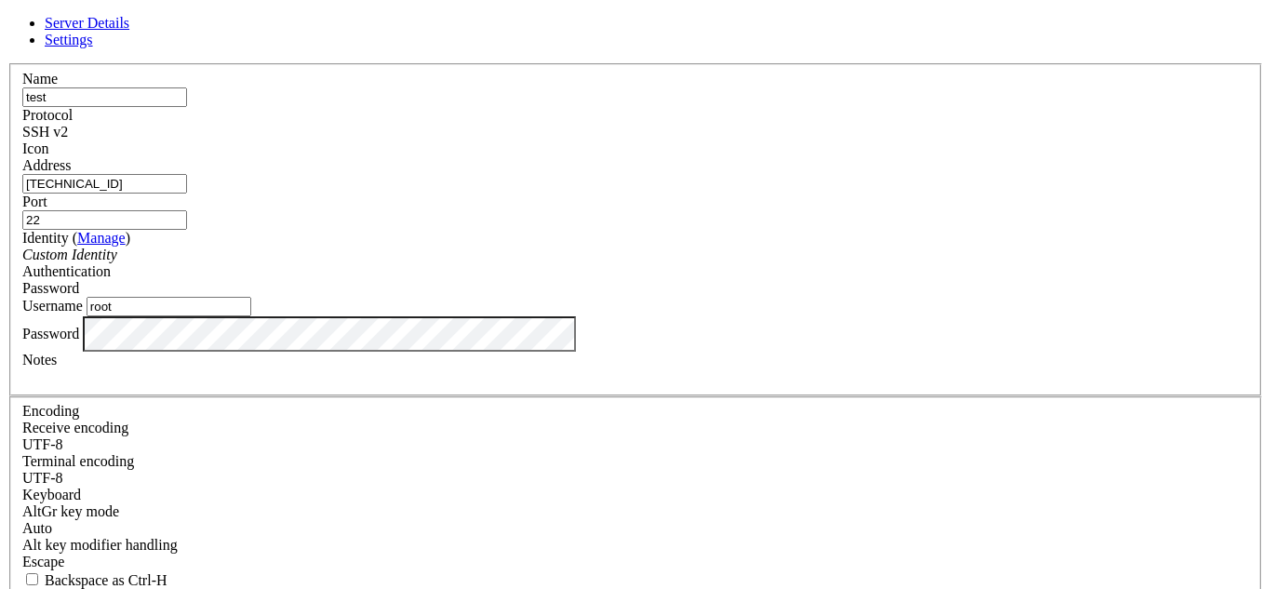  Describe the element at coordinates (40, 78) in the screenshot. I see `label: Name` at that location.